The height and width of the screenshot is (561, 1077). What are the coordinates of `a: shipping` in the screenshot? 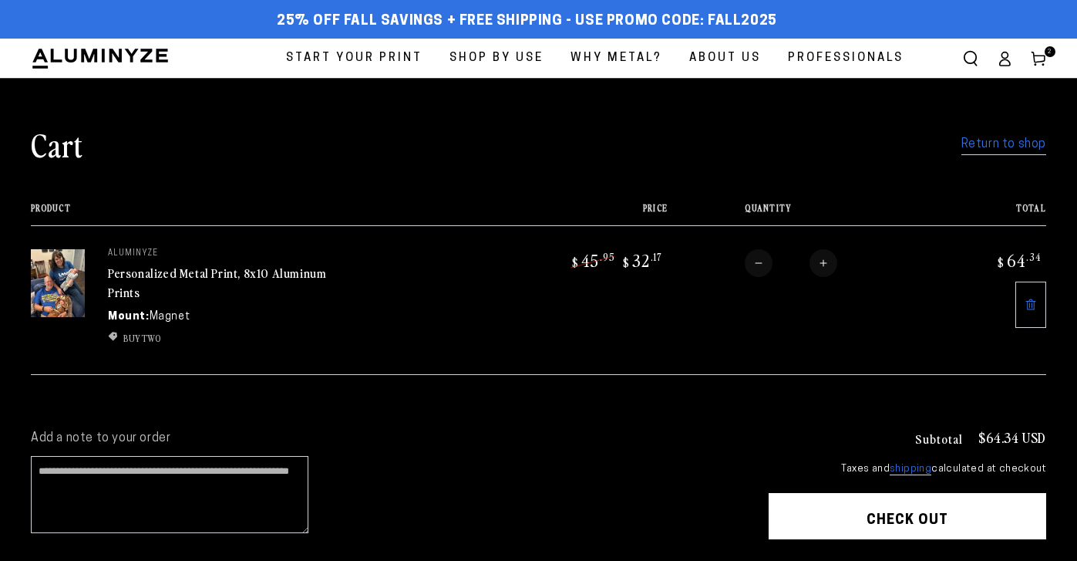 It's located at (911, 469).